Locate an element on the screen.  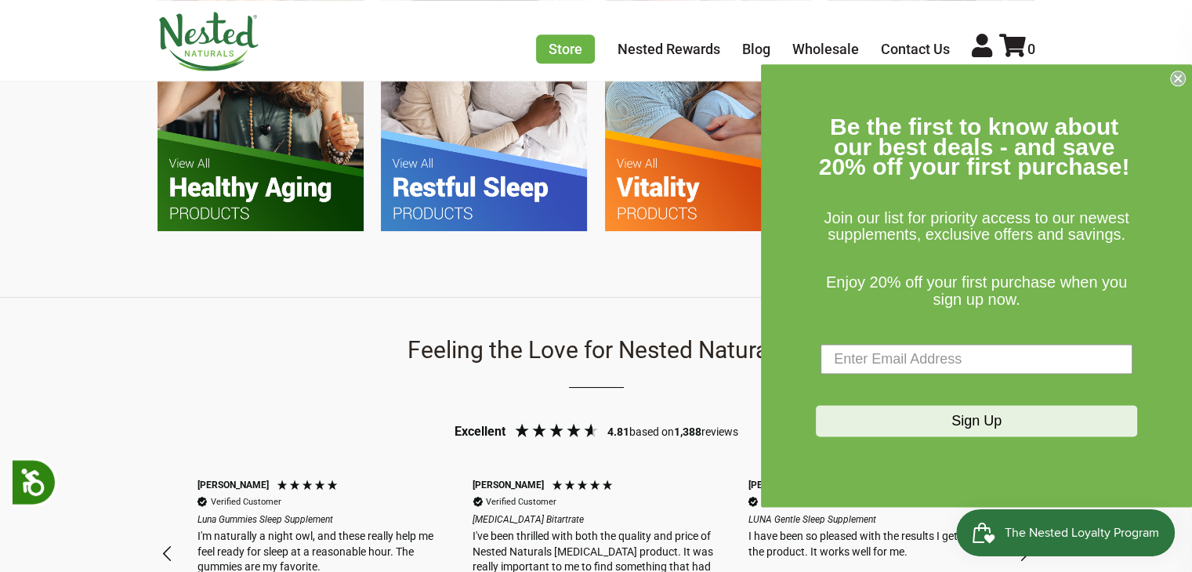
a: Store is located at coordinates (565, 49).